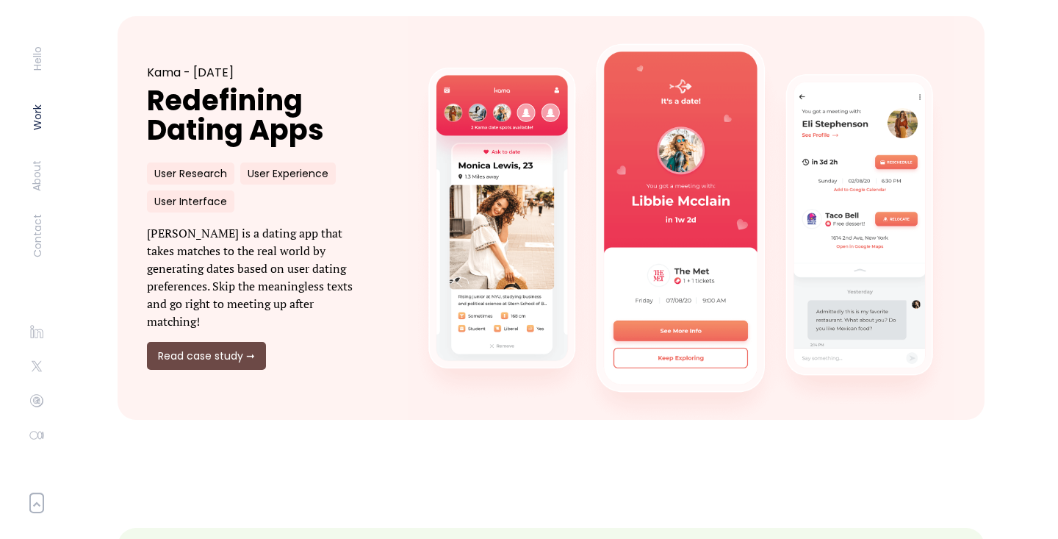  What do you see at coordinates (190, 201) in the screenshot?
I see `div: User Interface` at bounding box center [190, 201].